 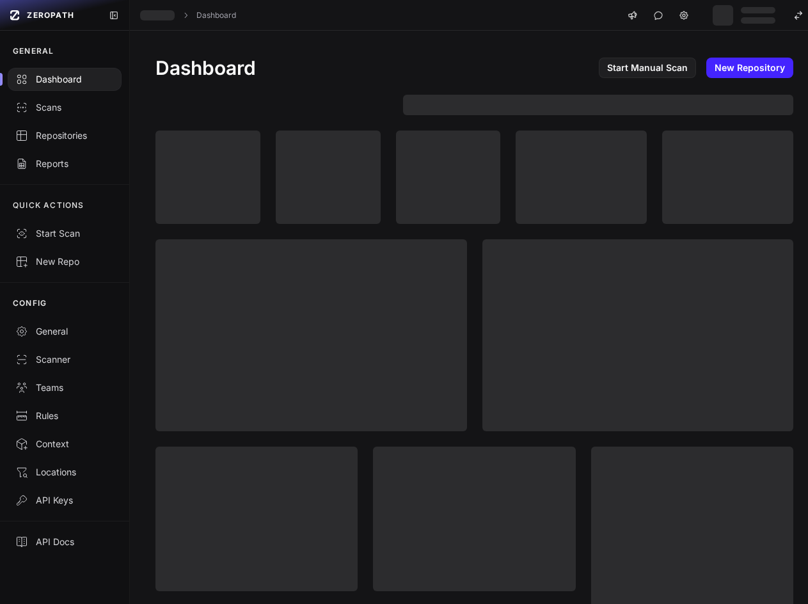 I want to click on div: Scanner, so click(x=65, y=360).